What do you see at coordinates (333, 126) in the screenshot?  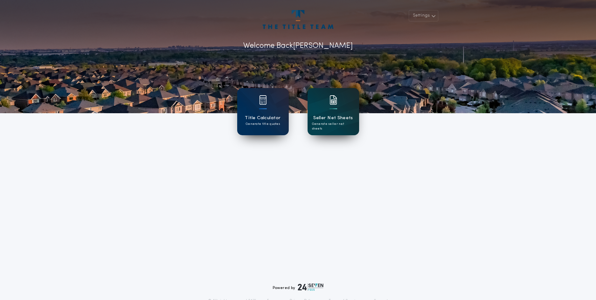 I see `p: Generate seller net sheets` at bounding box center [333, 126].